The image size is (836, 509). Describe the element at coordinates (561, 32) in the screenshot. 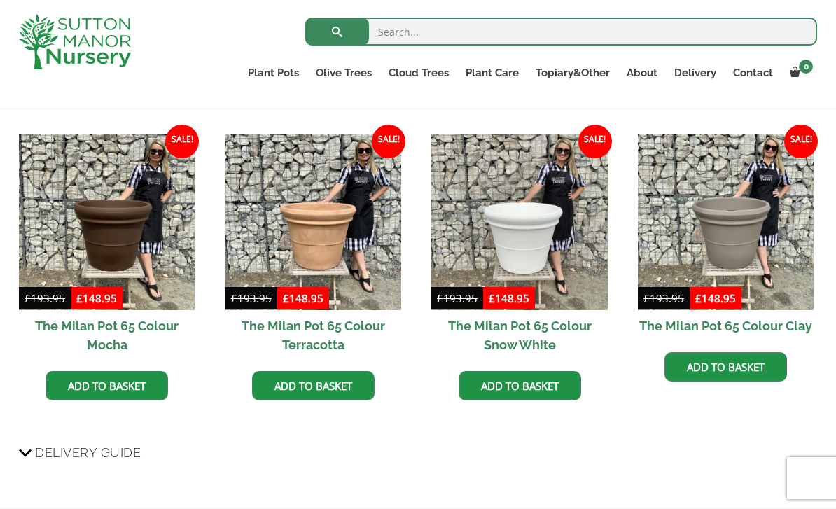

I see `input: Search...` at that location.